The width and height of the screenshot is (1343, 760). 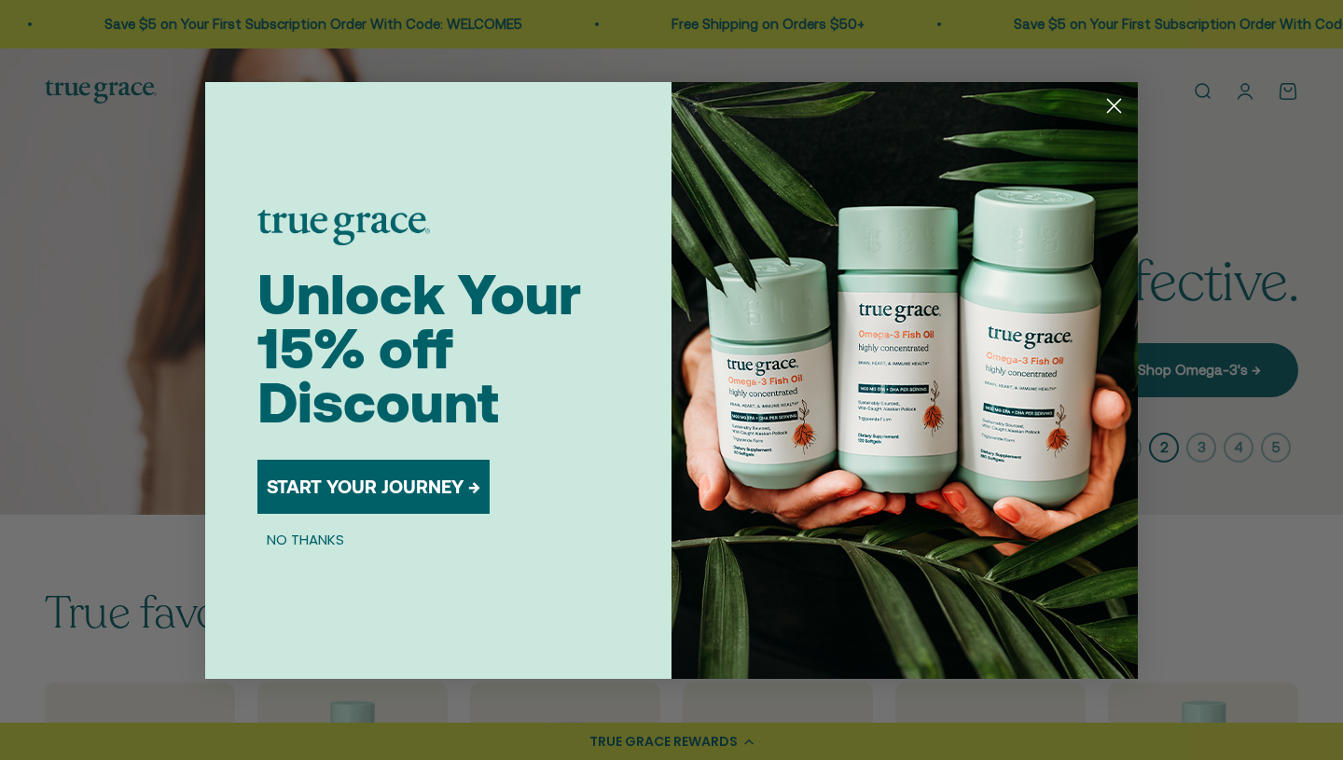 I want to click on img: logo placeholder, so click(x=343, y=228).